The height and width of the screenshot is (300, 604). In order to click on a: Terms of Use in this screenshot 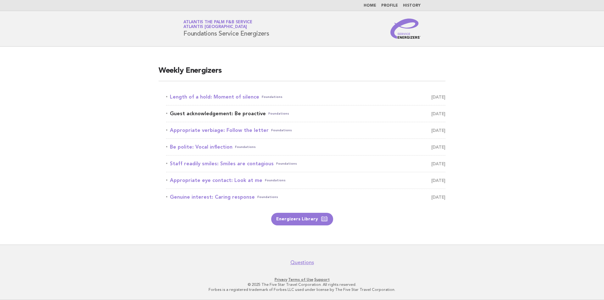, I will do `click(301, 279)`.